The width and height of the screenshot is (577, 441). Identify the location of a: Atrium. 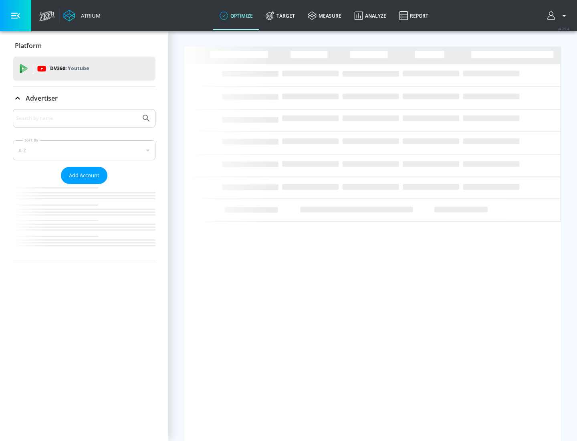
(82, 16).